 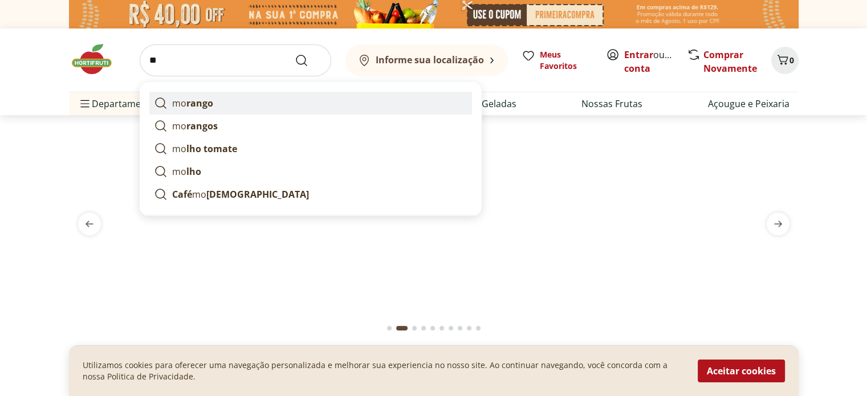 I want to click on p: Utilizamos cookies para oferecer uma navegação personalizada e melhorar sua experiencia no nosso ..., so click(x=383, y=371).